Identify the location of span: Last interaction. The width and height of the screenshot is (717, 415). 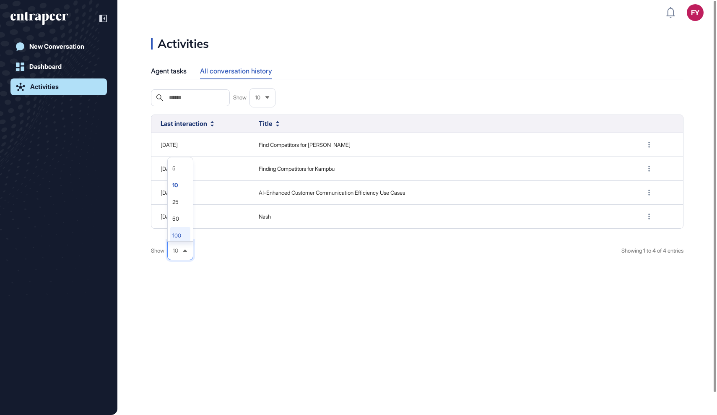
(184, 124).